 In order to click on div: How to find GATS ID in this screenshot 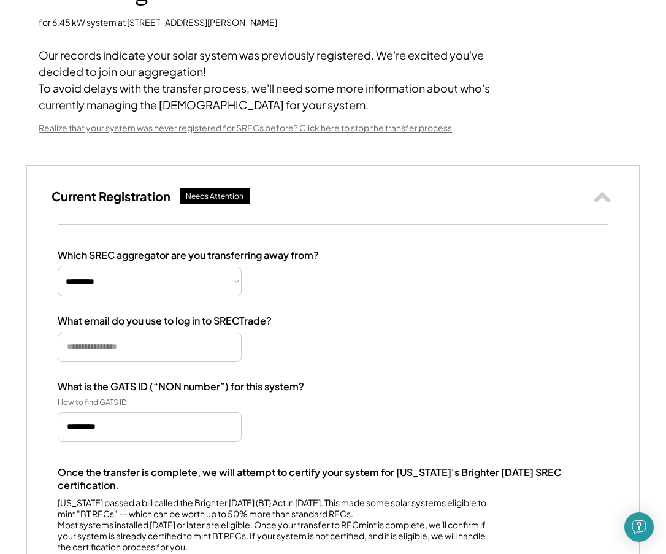, I will do `click(119, 402)`.